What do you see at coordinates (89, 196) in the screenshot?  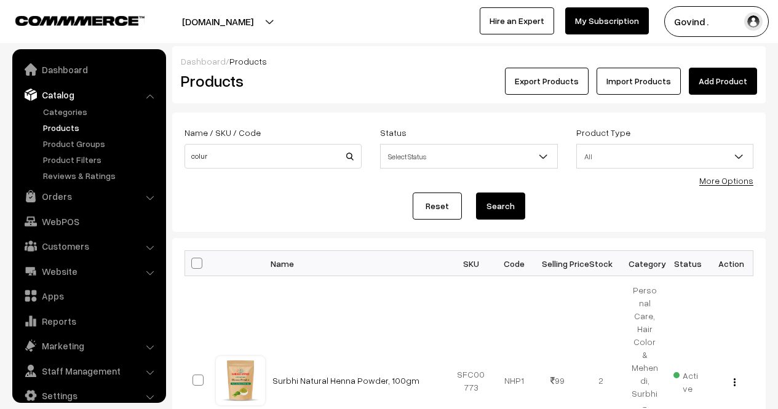 I see `a: Orders` at bounding box center [89, 196].